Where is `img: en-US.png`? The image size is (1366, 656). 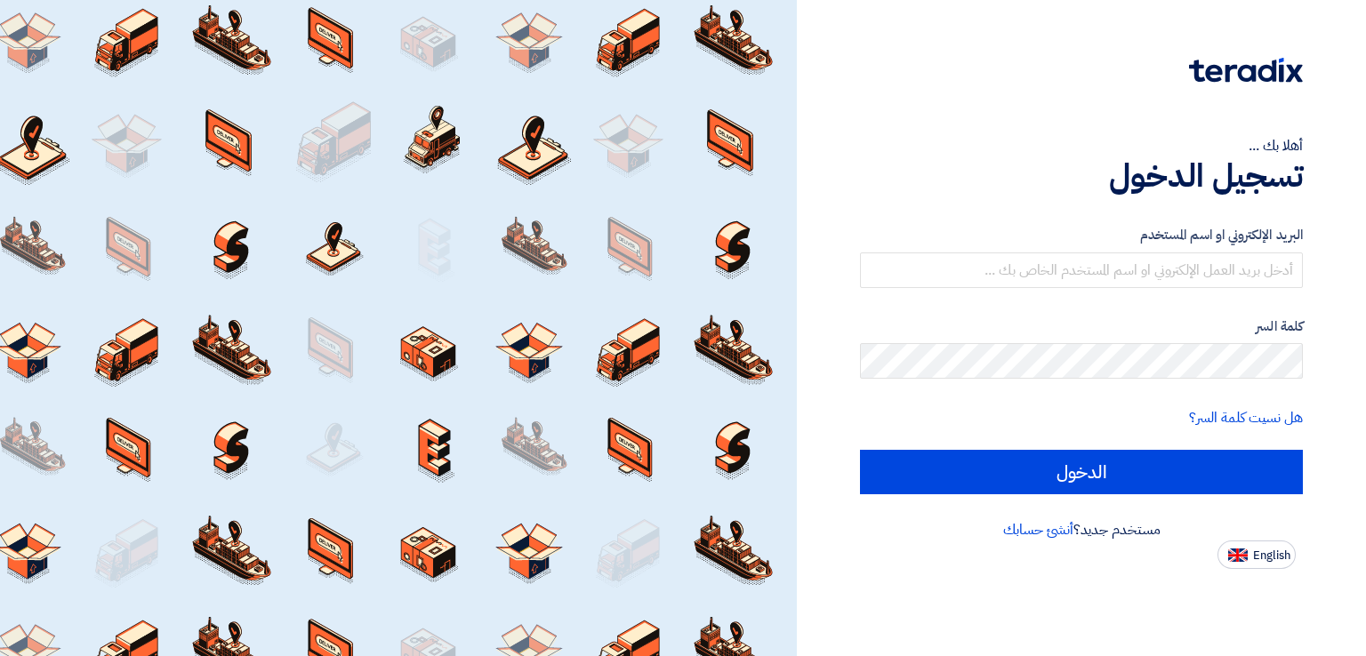 img: en-US.png is located at coordinates (1238, 555).